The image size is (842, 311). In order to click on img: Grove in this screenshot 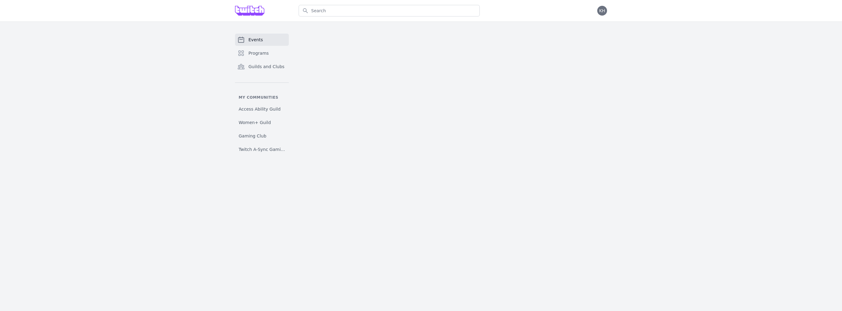, I will do `click(250, 11)`.